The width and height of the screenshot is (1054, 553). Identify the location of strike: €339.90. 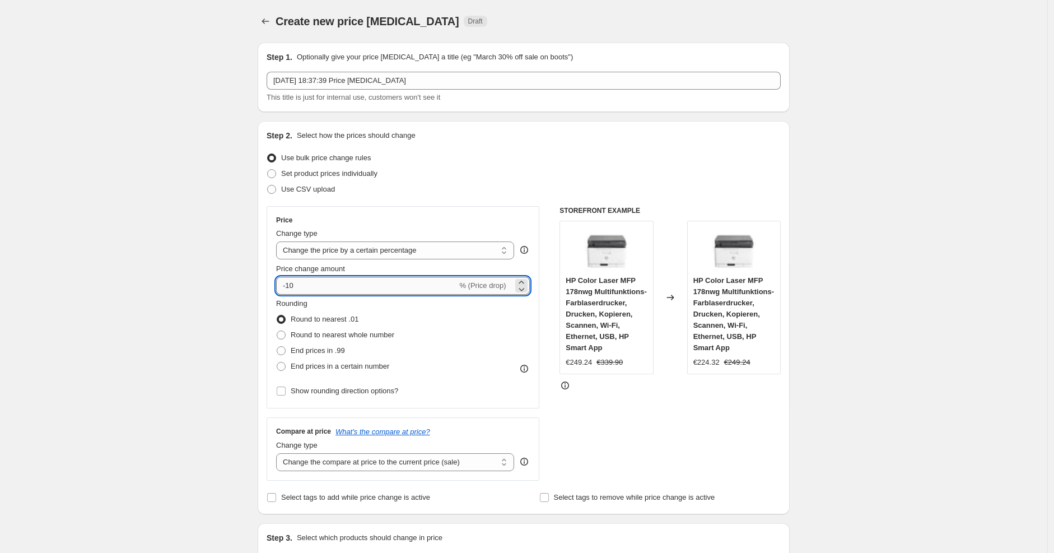
(609, 362).